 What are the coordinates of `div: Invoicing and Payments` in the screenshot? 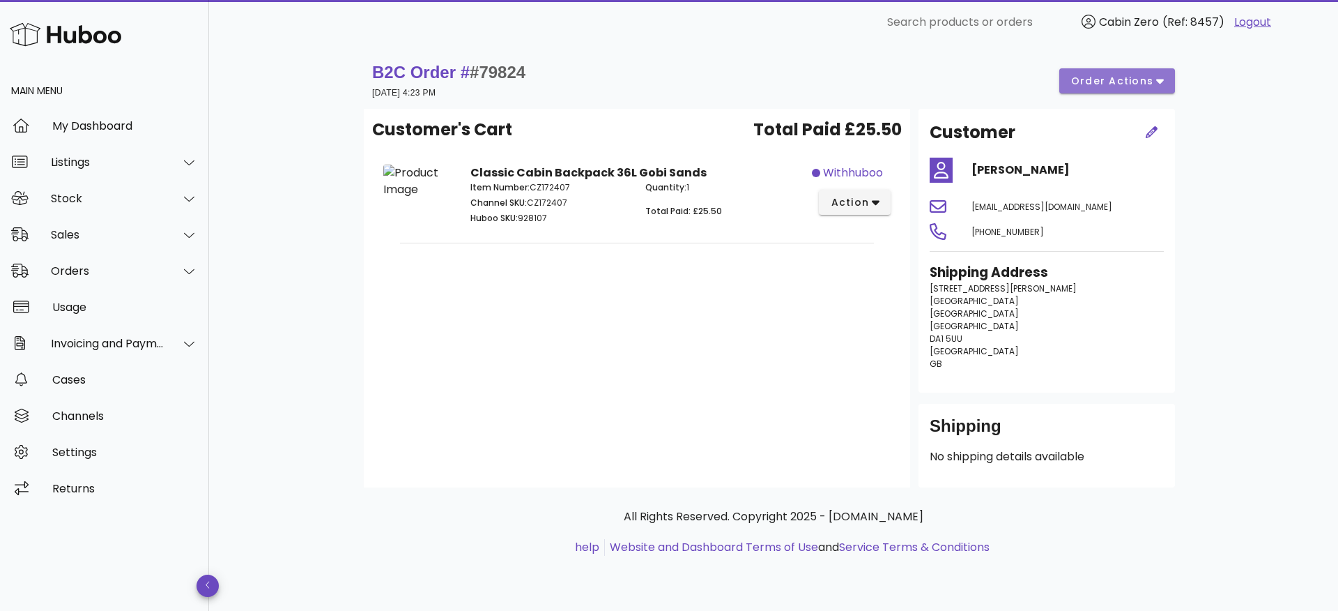 It's located at (107, 343).